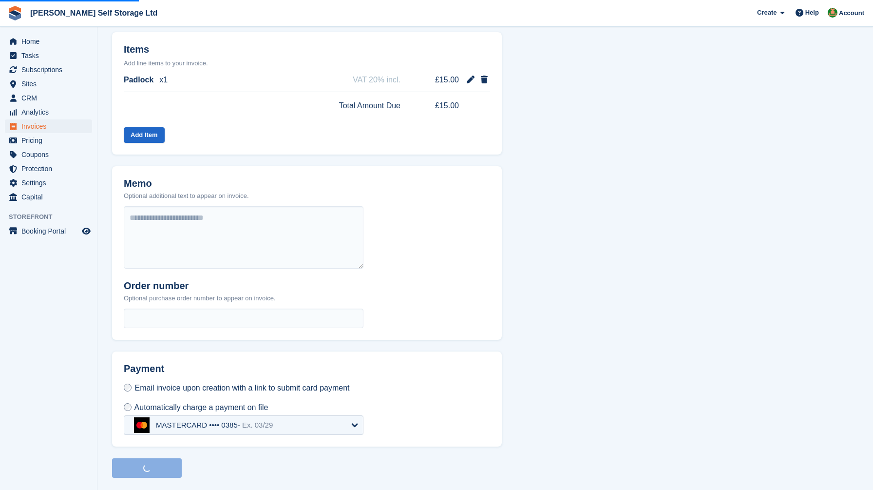  Describe the element at coordinates (255, 425) in the screenshot. I see `span: - Ex. 03/29` at that location.